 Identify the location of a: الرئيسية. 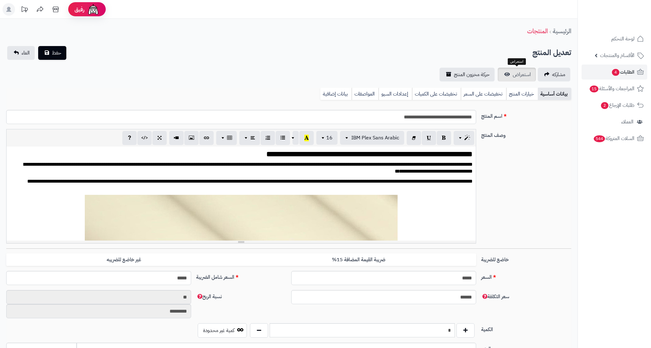
(562, 31).